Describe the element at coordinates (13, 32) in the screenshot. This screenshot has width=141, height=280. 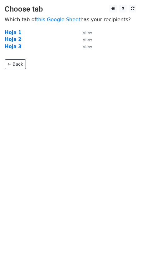
I see `strong: Hoja 1` at that location.